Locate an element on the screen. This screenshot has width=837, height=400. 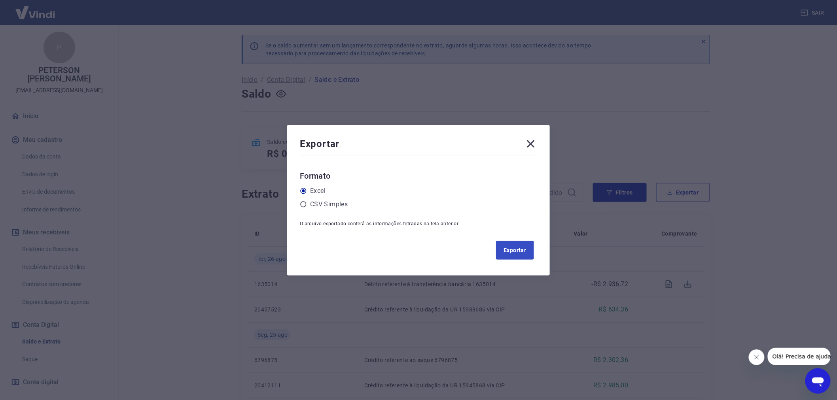
label: CSV Simples is located at coordinates (329, 205).